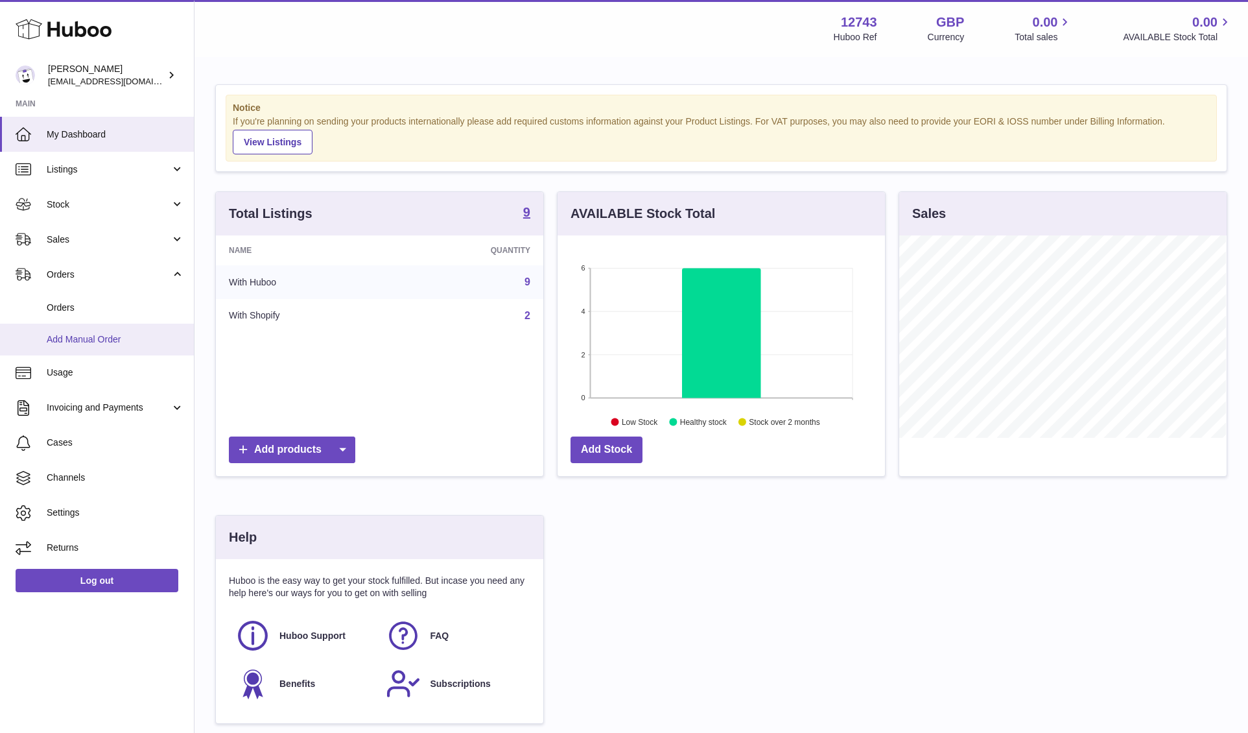 This screenshot has height=733, width=1248. I want to click on td: With Shopify, so click(304, 316).